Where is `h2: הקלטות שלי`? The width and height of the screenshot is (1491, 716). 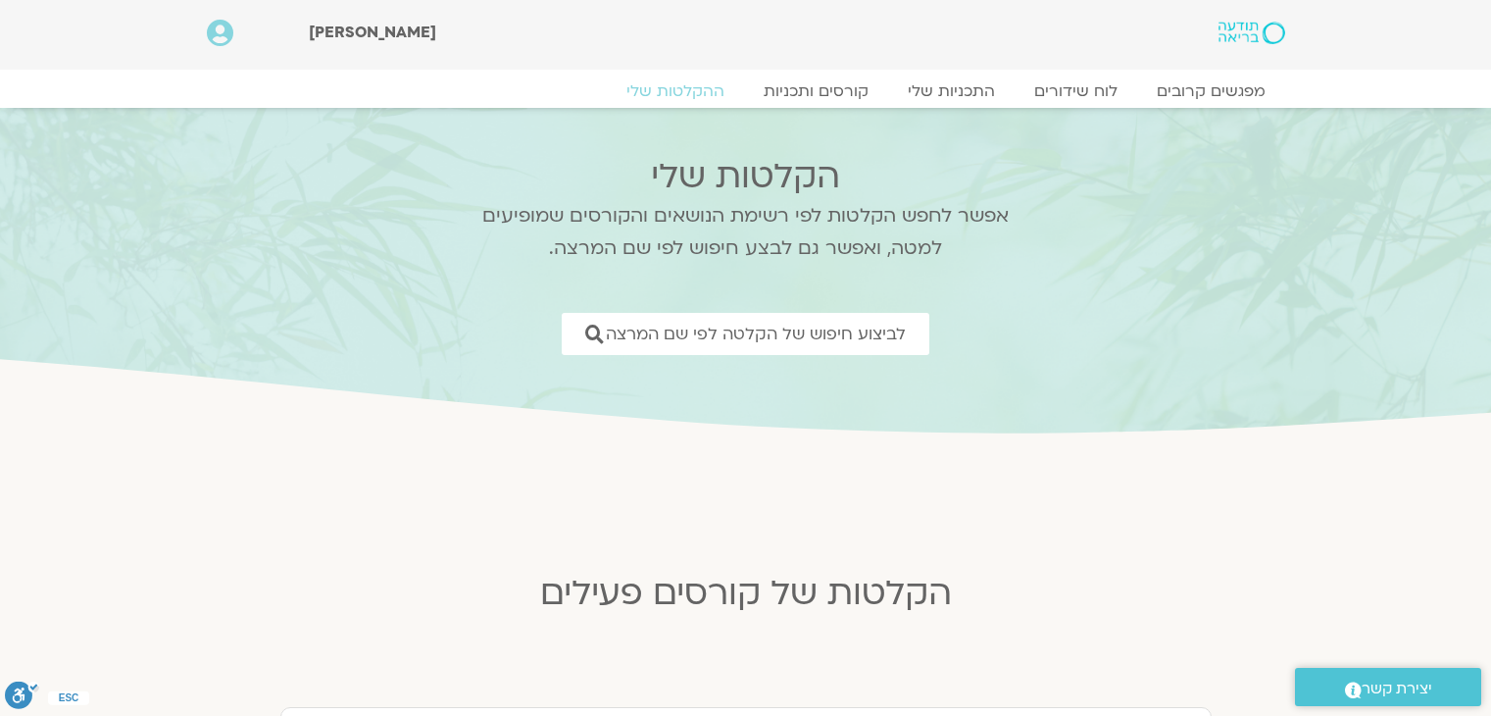
h2: הקלטות שלי is located at coordinates (746, 177).